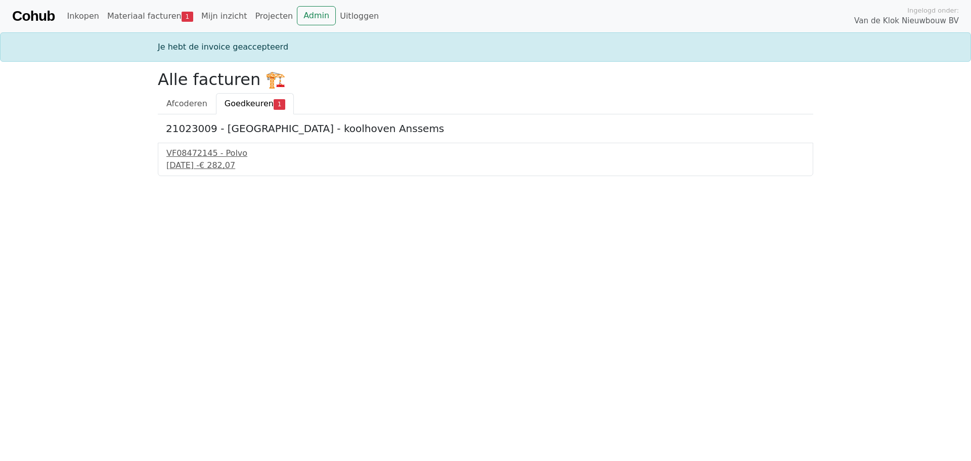  Describe the element at coordinates (907, 21) in the screenshot. I see `span: Van de Klok Nieuwbouw BV` at that location.